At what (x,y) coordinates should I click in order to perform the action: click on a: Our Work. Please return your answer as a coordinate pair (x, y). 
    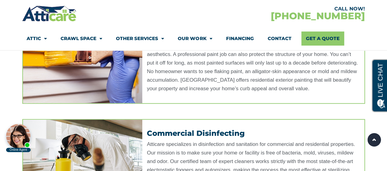
    Looking at the image, I should click on (195, 39).